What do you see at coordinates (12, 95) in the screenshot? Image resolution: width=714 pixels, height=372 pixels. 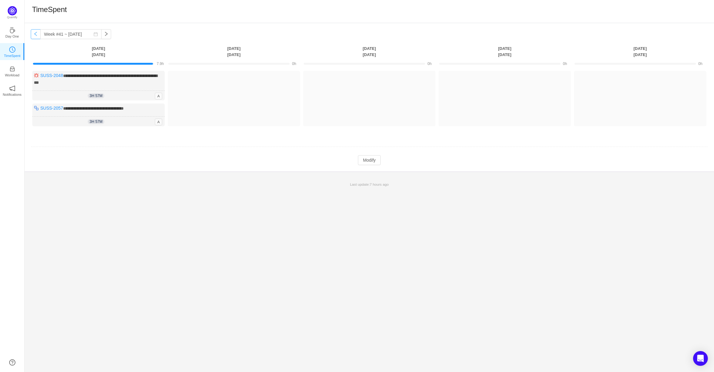 I see `p: Notifications` at bounding box center [12, 95].